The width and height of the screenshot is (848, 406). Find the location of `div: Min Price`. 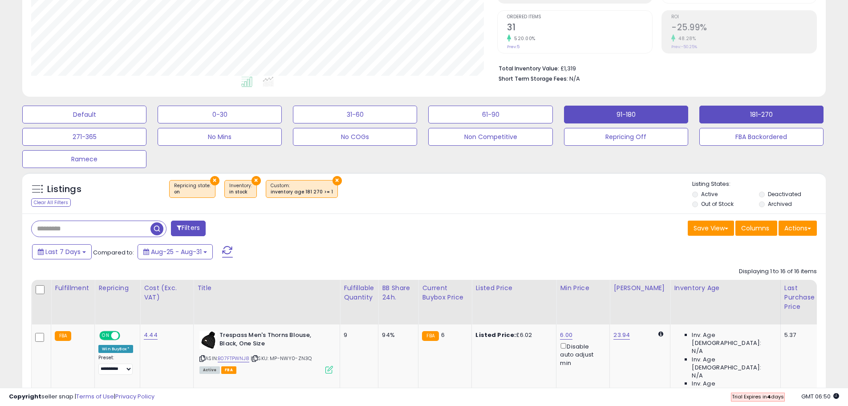

div: Min Price is located at coordinates (583, 288).